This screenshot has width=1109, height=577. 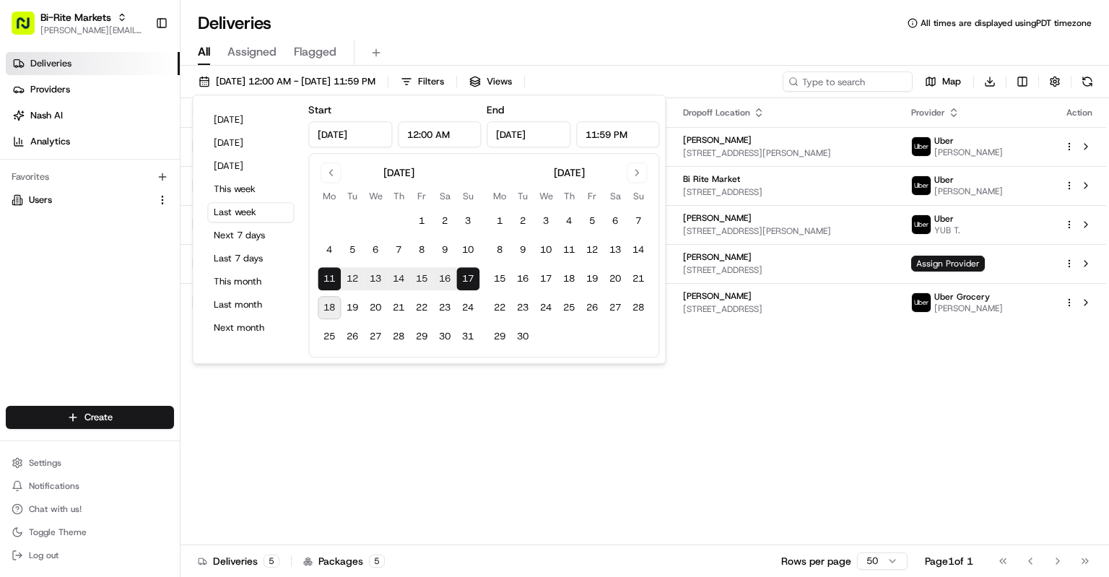 I want to click on input: Date, so click(x=350, y=134).